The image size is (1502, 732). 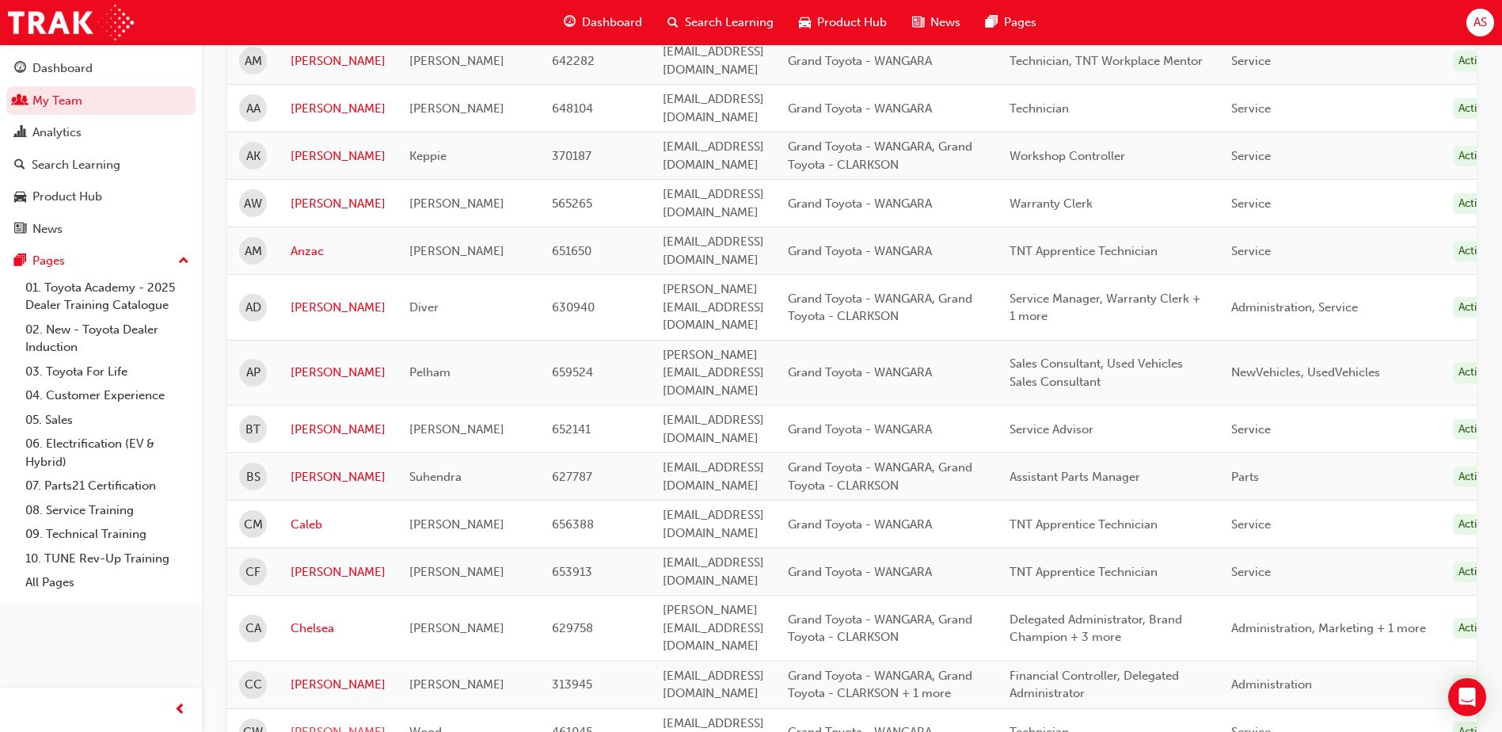 I want to click on span: News, so click(x=945, y=22).